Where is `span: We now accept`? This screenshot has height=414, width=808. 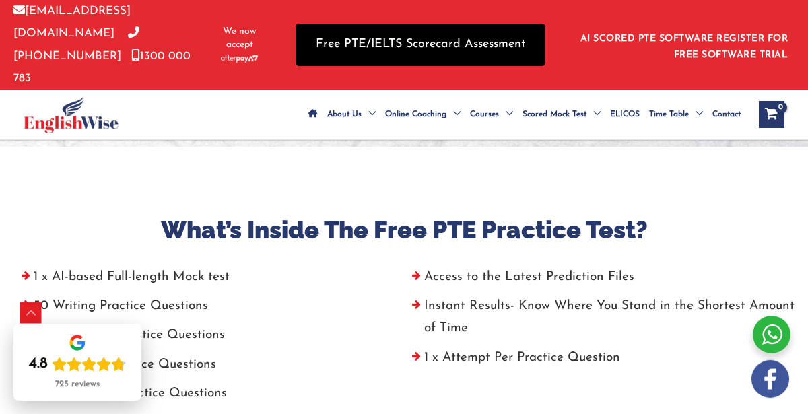 span: We now accept is located at coordinates (240, 38).